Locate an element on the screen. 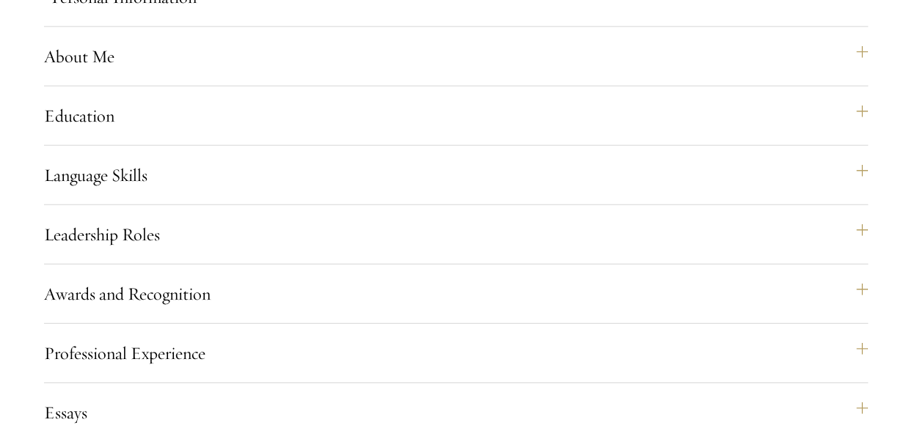 The height and width of the screenshot is (425, 912). button: About Me is located at coordinates (455, 56).